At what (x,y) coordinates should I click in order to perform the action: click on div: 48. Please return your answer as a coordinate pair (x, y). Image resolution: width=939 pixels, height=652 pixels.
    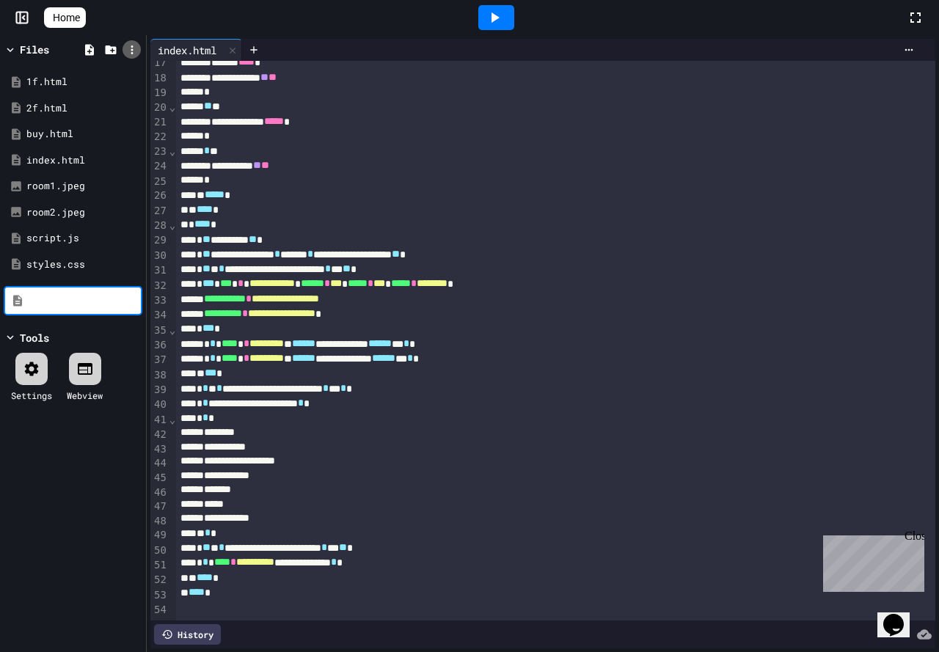
    Looking at the image, I should click on (159, 522).